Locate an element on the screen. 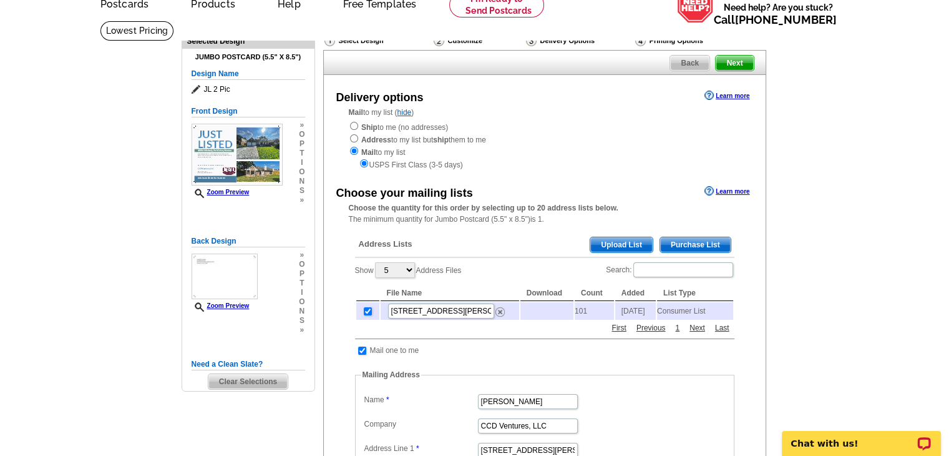 The height and width of the screenshot is (456, 949). span: Purchase List is located at coordinates (695, 245).